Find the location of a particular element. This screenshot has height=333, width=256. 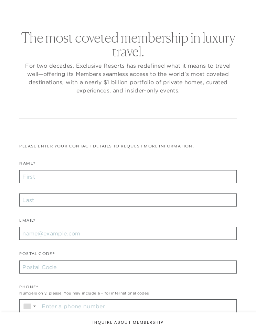

input: name@example.com is located at coordinates (127, 233).